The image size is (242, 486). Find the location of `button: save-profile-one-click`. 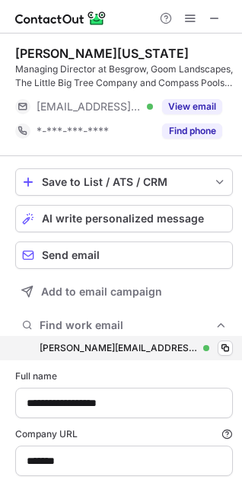

button: save-profile-one-click is located at coordinates (124, 182).